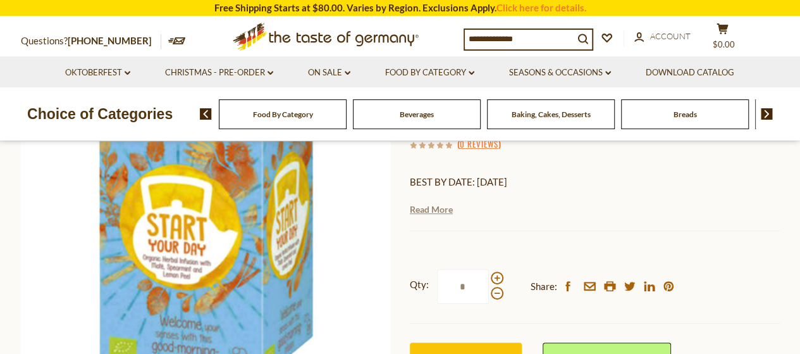 The height and width of the screenshot is (354, 800). Describe the element at coordinates (478, 144) in the screenshot. I see `a: 0 Reviews` at that location.